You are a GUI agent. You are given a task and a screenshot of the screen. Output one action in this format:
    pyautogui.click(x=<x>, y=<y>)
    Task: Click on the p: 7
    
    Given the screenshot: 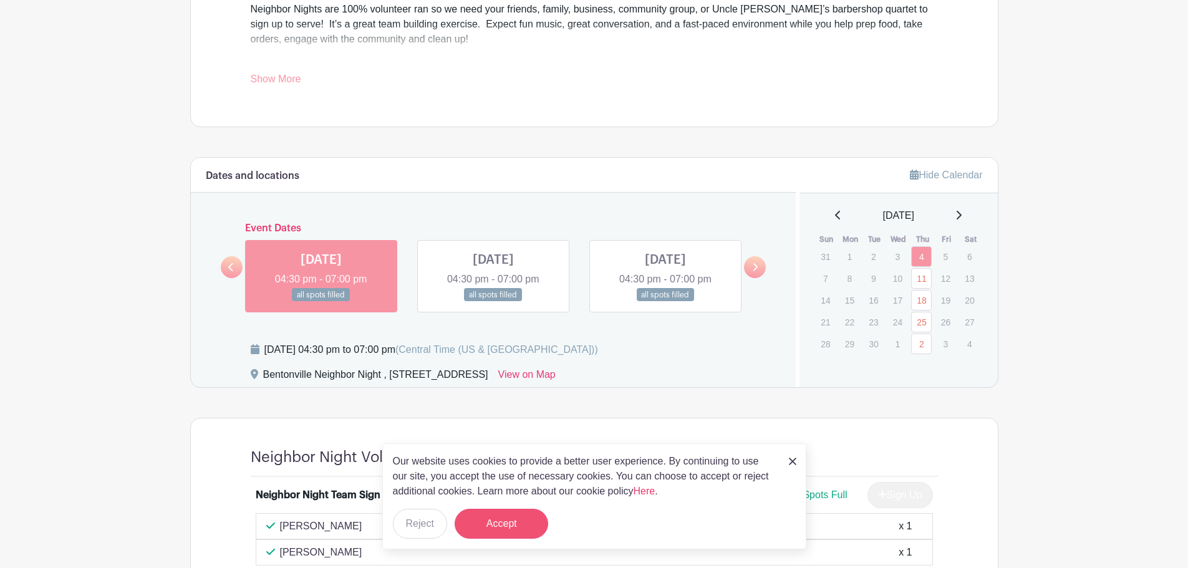 What is the action you would take?
    pyautogui.click(x=825, y=278)
    